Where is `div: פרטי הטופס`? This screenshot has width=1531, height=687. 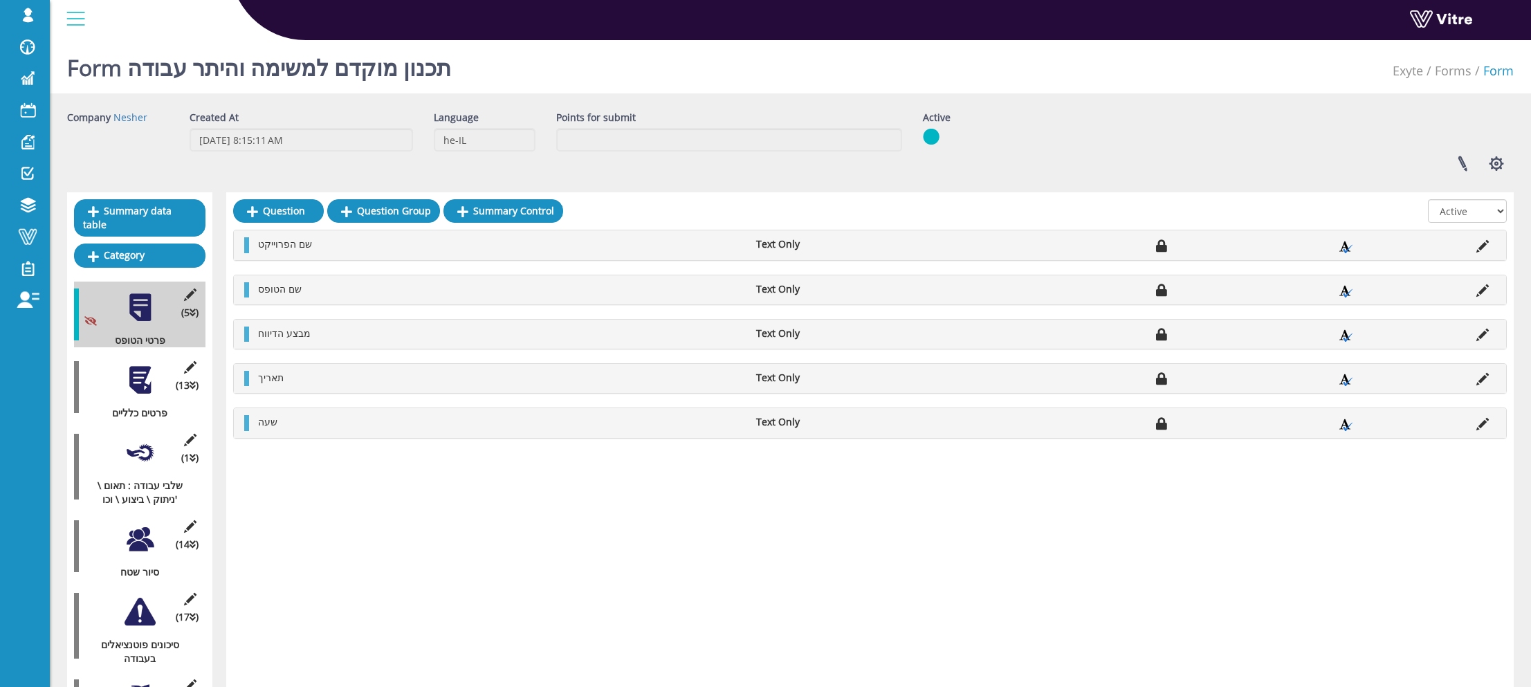 div: פרטי הטופס is located at coordinates (134, 340).